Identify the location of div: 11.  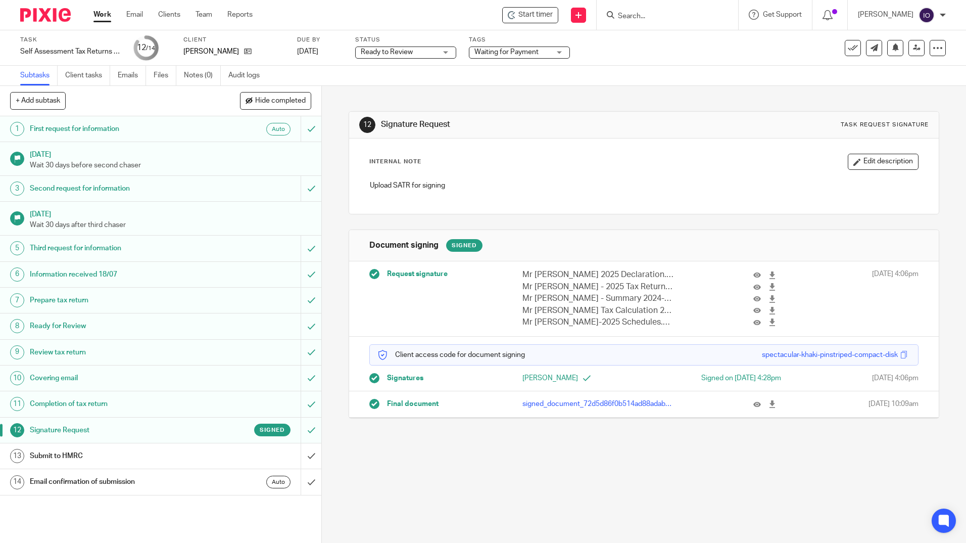
(17, 404).